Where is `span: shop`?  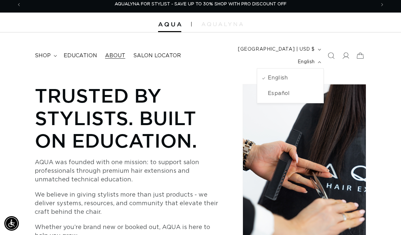
span: shop is located at coordinates (43, 56).